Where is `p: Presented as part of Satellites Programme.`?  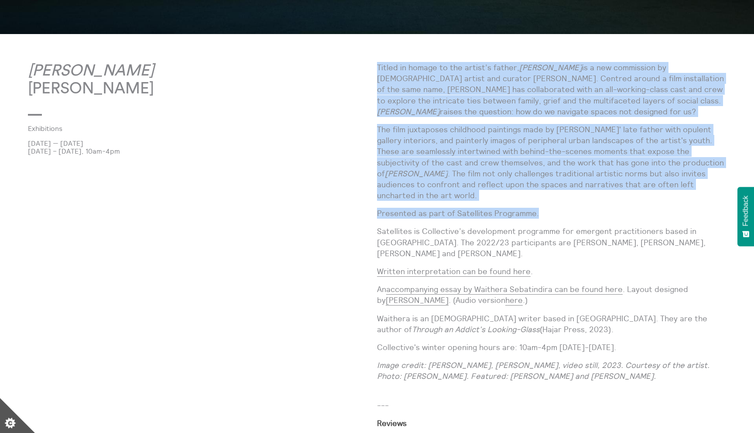 p: Presented as part of Satellites Programme. is located at coordinates (552, 213).